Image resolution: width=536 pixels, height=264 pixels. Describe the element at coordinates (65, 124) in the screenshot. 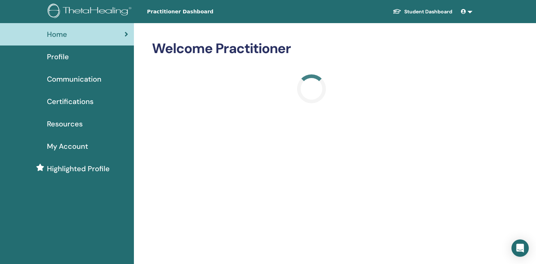

I see `span: Resources` at that location.